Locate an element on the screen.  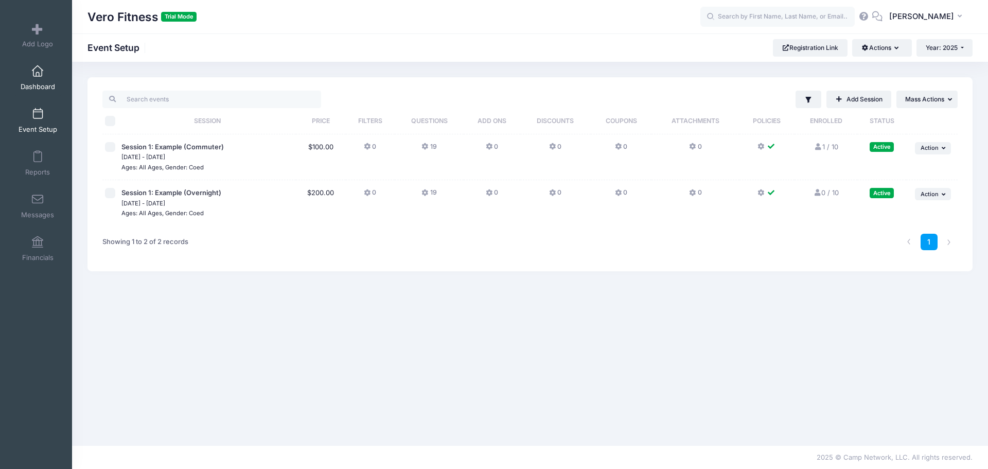
a: Reports is located at coordinates (38, 163).